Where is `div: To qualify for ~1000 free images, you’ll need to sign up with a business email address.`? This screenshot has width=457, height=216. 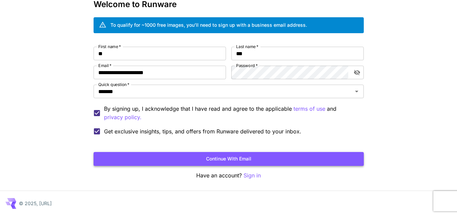 div: To qualify for ~1000 free images, you’ll need to sign up with a business email address. is located at coordinates (209, 25).